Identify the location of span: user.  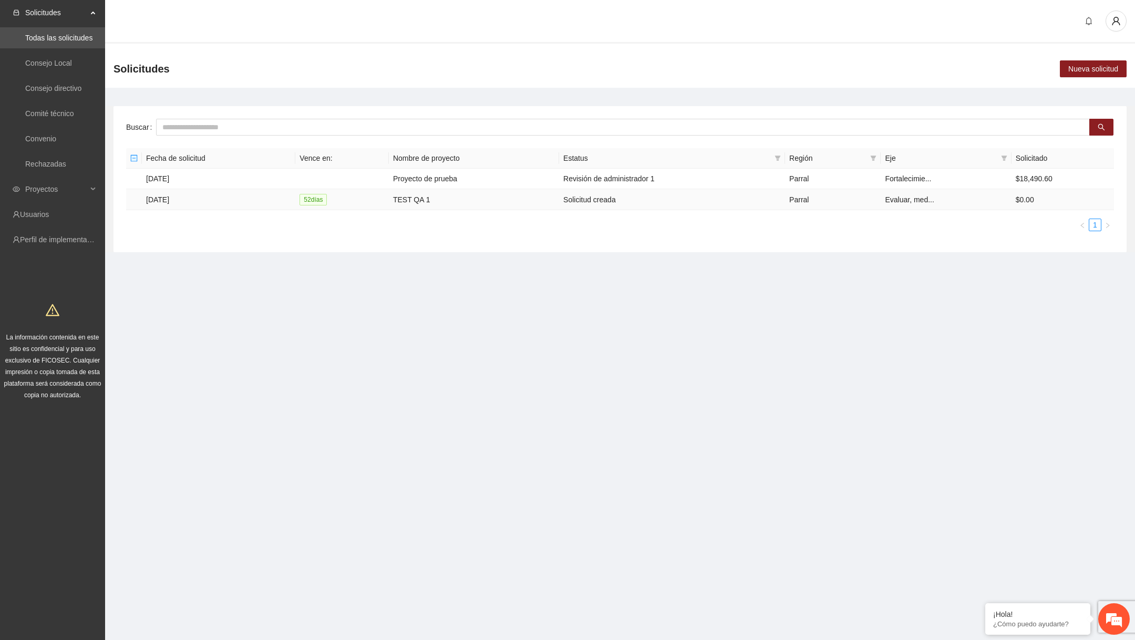
(1116, 21).